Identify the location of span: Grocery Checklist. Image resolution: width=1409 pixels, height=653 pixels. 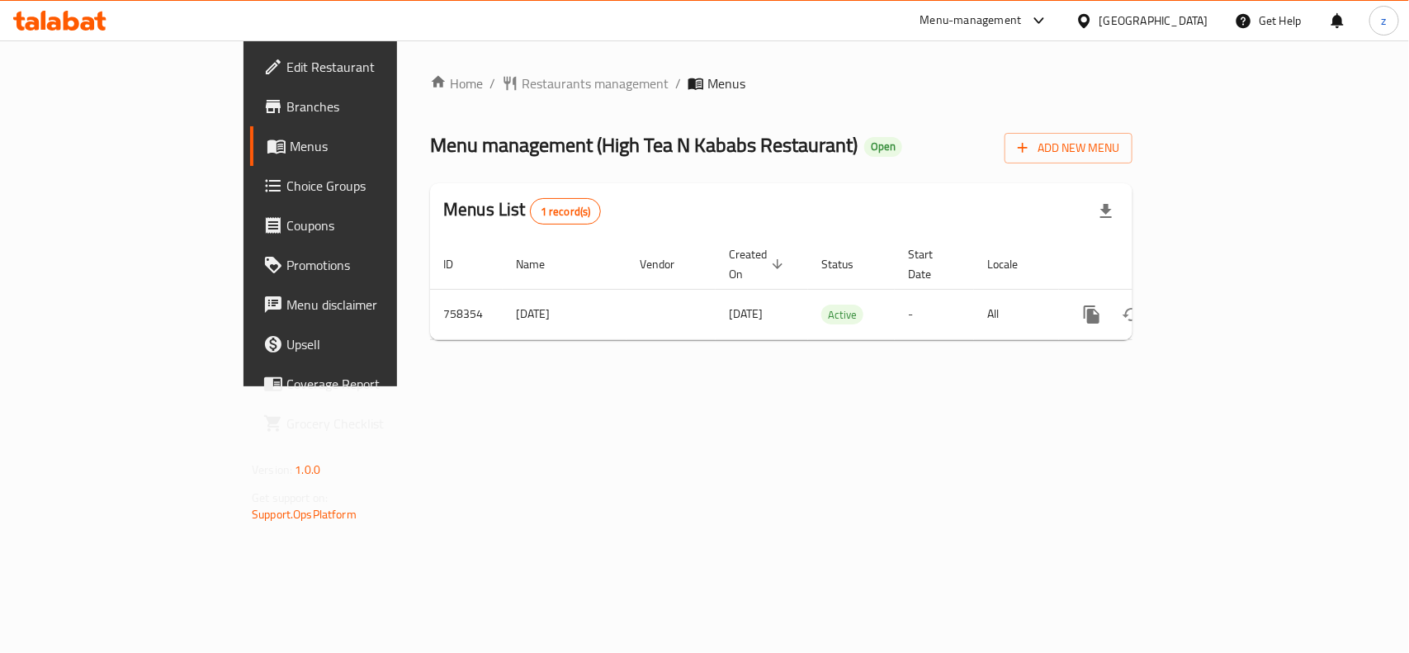
(375, 423).